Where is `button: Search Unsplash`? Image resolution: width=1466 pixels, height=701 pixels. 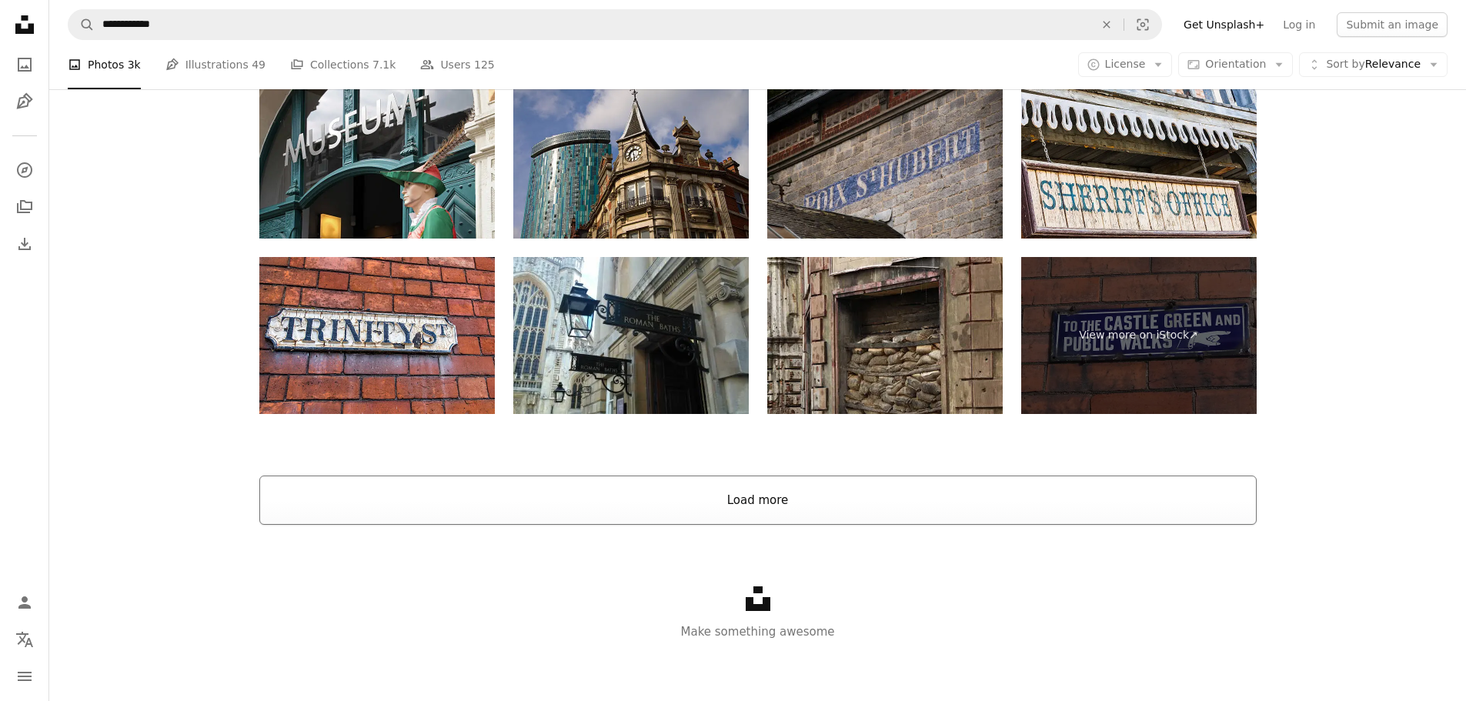 button: Search Unsplash is located at coordinates (82, 25).